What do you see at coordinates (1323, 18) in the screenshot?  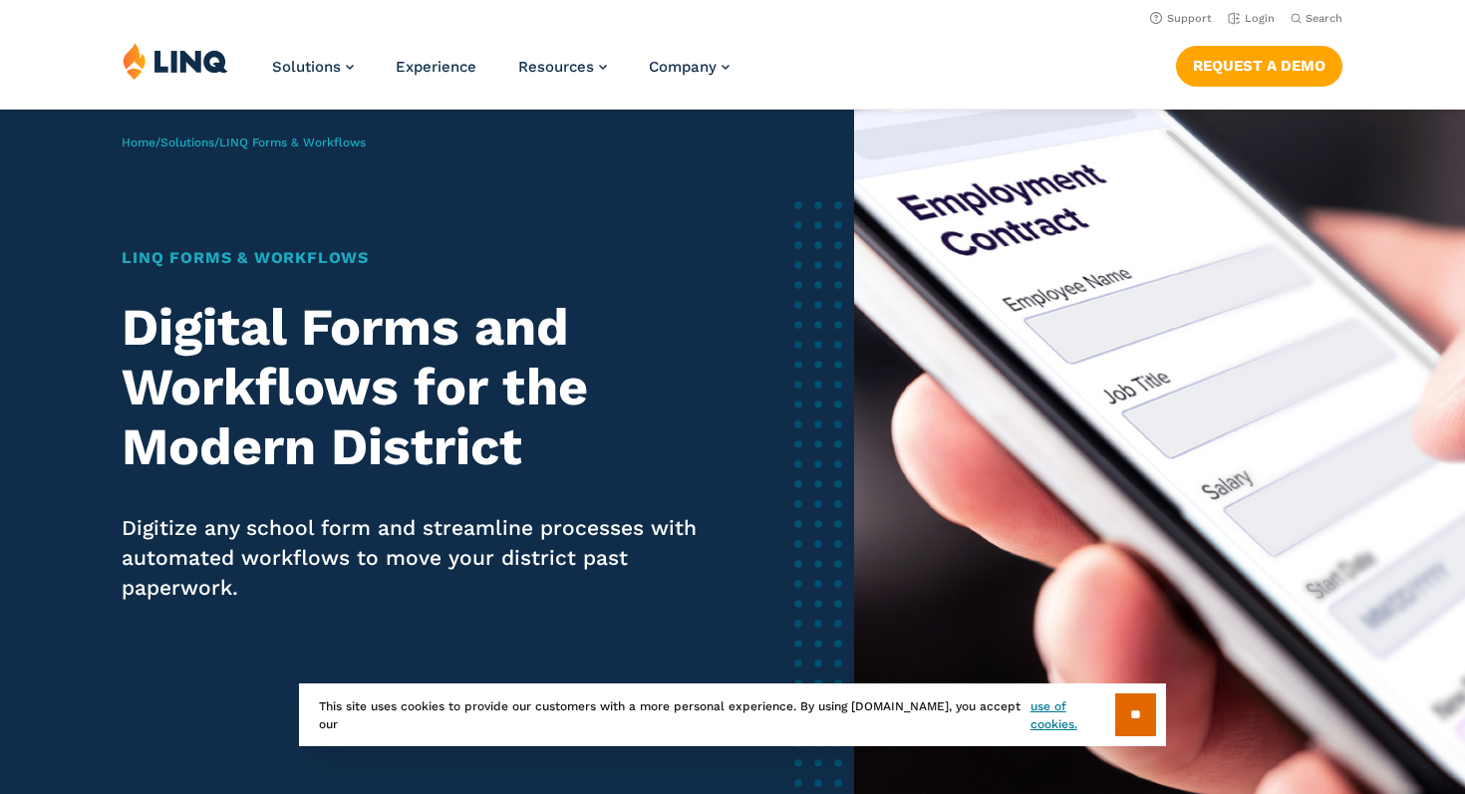 I see `span: Search` at bounding box center [1323, 18].